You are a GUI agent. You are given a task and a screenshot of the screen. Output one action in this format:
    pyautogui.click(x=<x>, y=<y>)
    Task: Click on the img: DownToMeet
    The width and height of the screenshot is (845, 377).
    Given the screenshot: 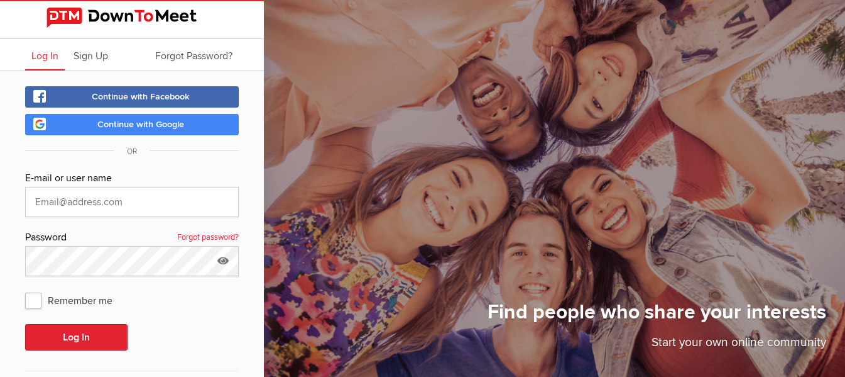 What is the action you would take?
    pyautogui.click(x=132, y=18)
    